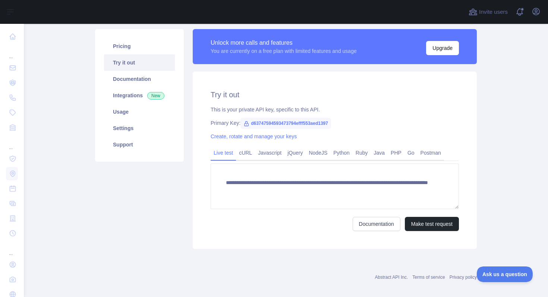 The image size is (548, 297). Describe the element at coordinates (493, 12) in the screenshot. I see `span: Invite users` at that location.